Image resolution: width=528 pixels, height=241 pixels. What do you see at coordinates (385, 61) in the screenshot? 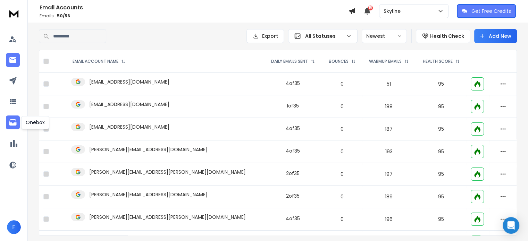
I see `p: WARMUP EMAILS` at bounding box center [385, 61].